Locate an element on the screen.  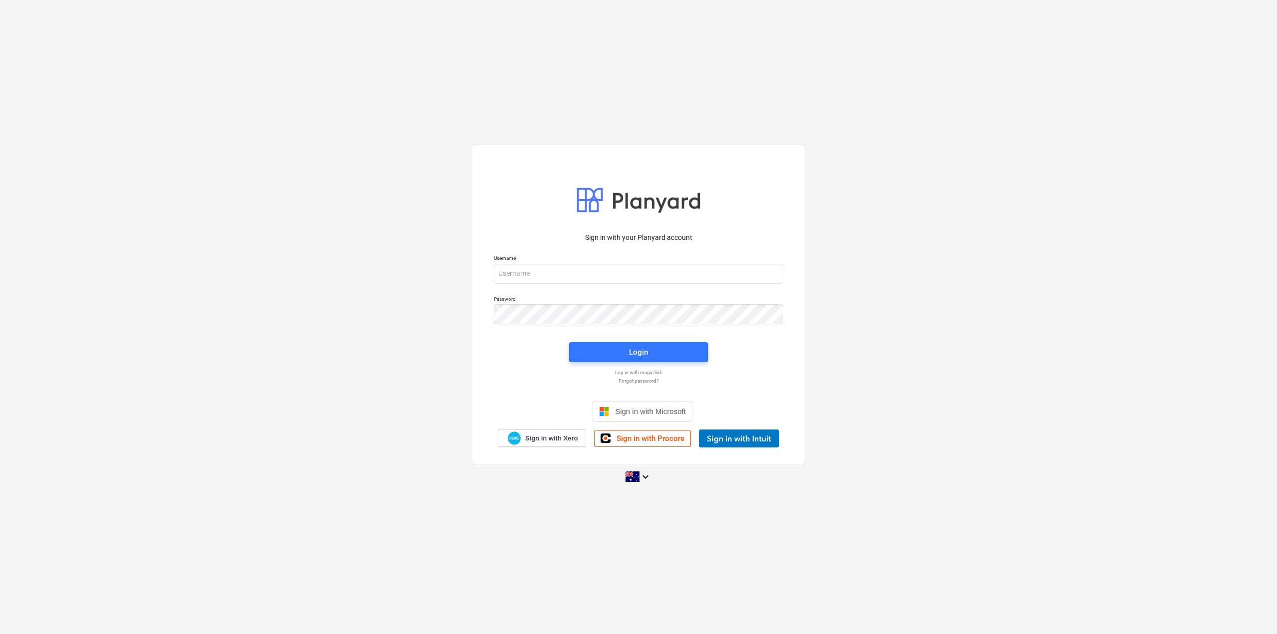
img: Xero logo is located at coordinates (514, 438).